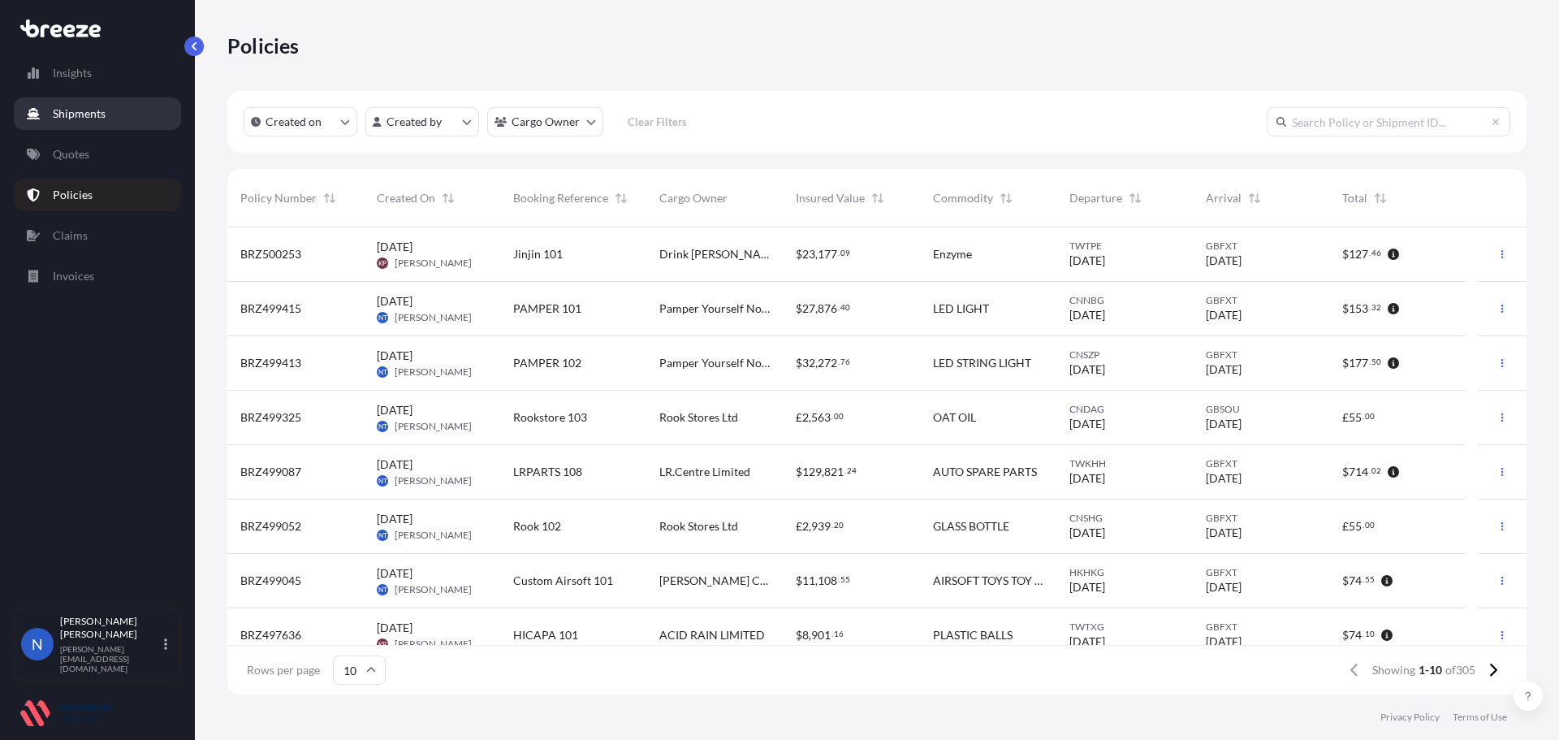 The image size is (1559, 740). Describe the element at coordinates (72, 195) in the screenshot. I see `p: Policies` at that location.